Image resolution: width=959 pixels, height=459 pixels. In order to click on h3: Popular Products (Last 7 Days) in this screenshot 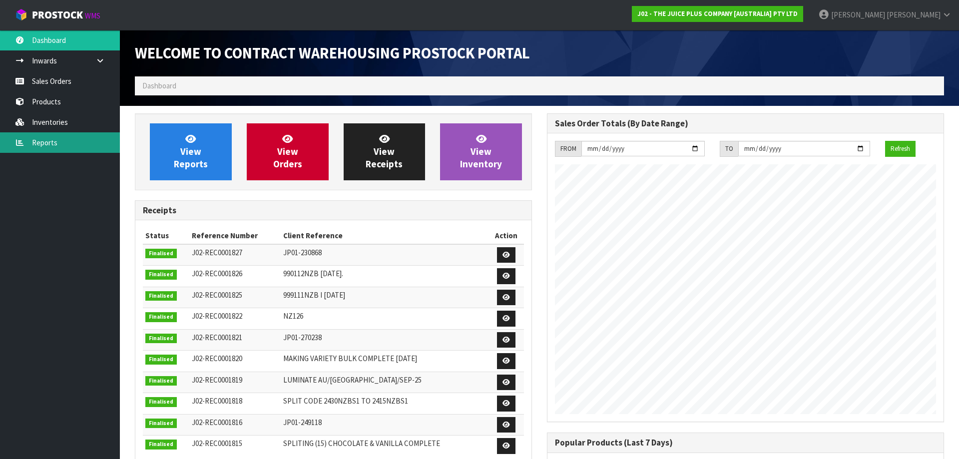, I will do `click(746, 443)`.